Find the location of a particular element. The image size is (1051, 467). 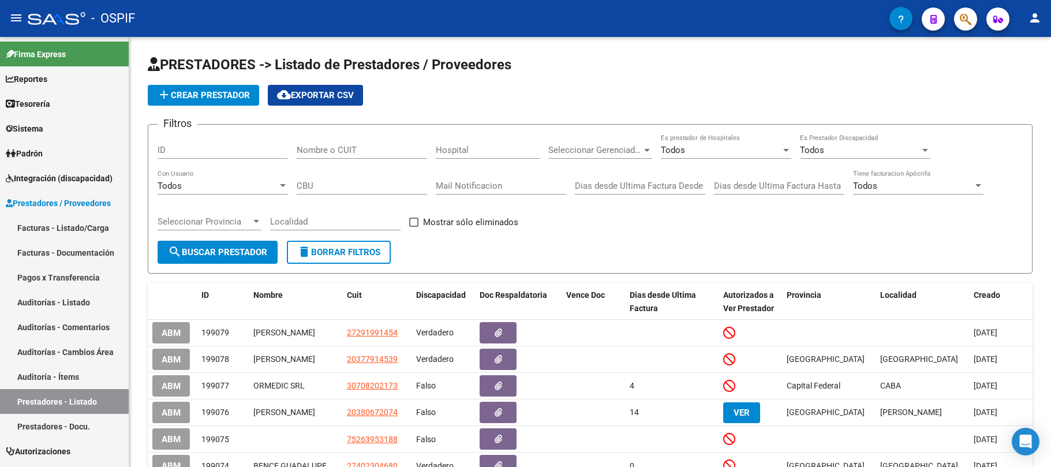

datatable-header-cell: ID is located at coordinates (223, 302).